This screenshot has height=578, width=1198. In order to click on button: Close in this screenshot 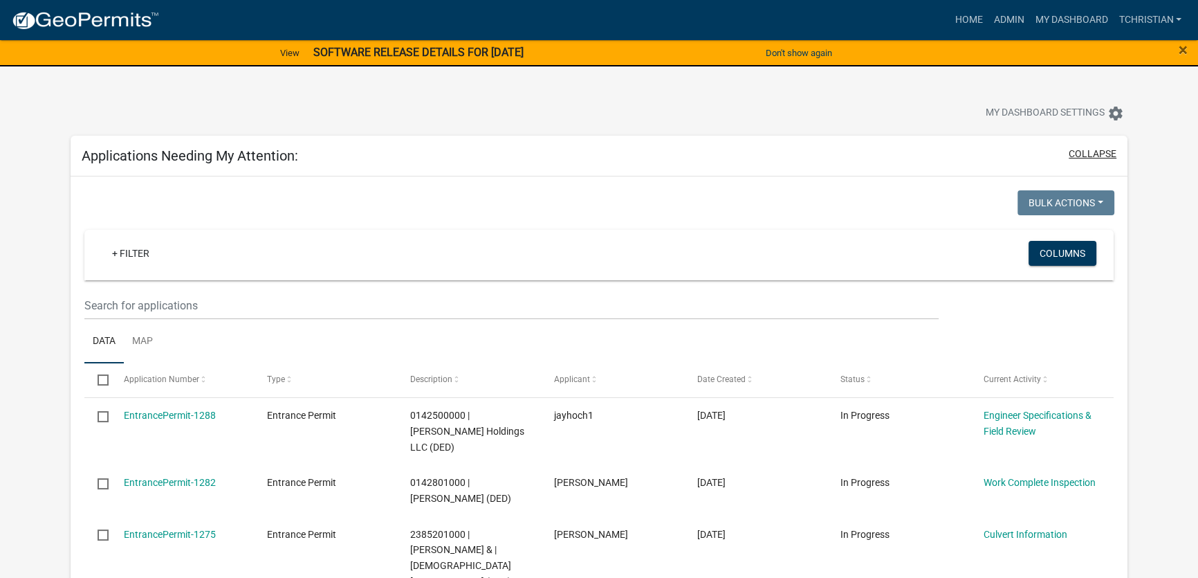, I will do `click(1183, 50)`.